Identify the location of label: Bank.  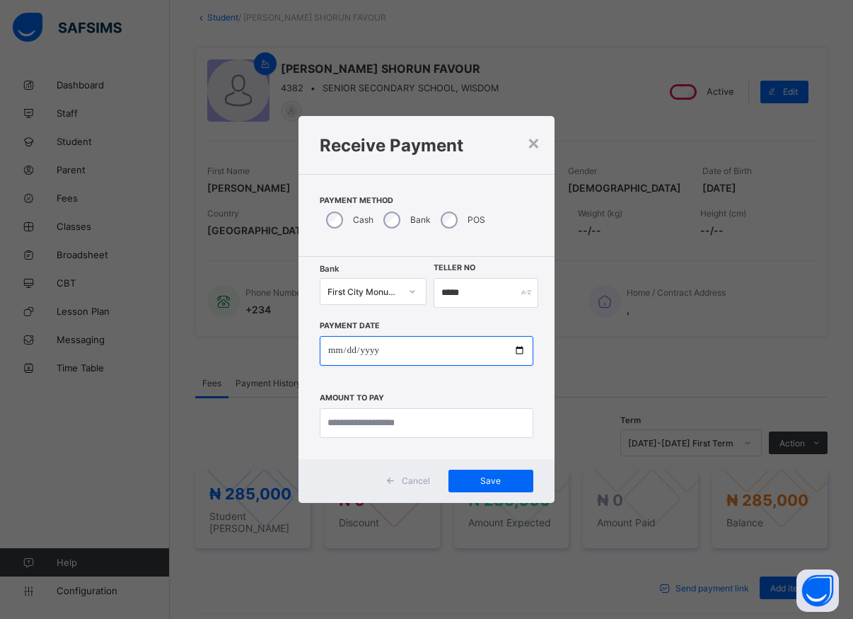
(420, 219).